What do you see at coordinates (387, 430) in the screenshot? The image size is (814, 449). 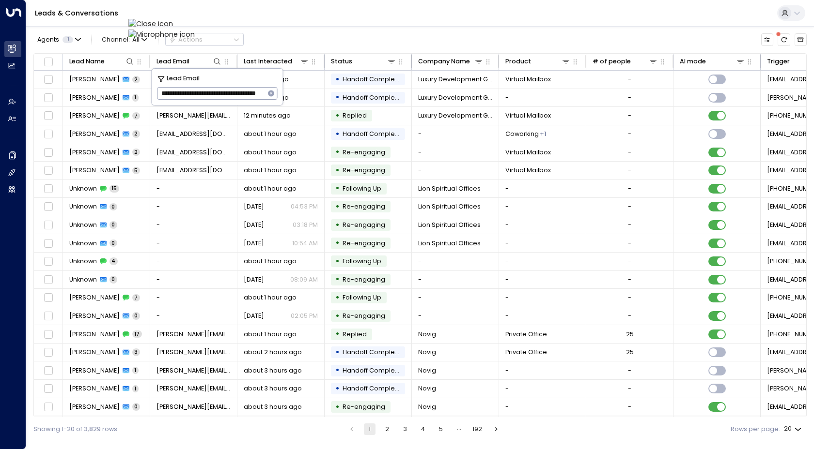 I see `button: Go to page 2` at bounding box center [387, 430].